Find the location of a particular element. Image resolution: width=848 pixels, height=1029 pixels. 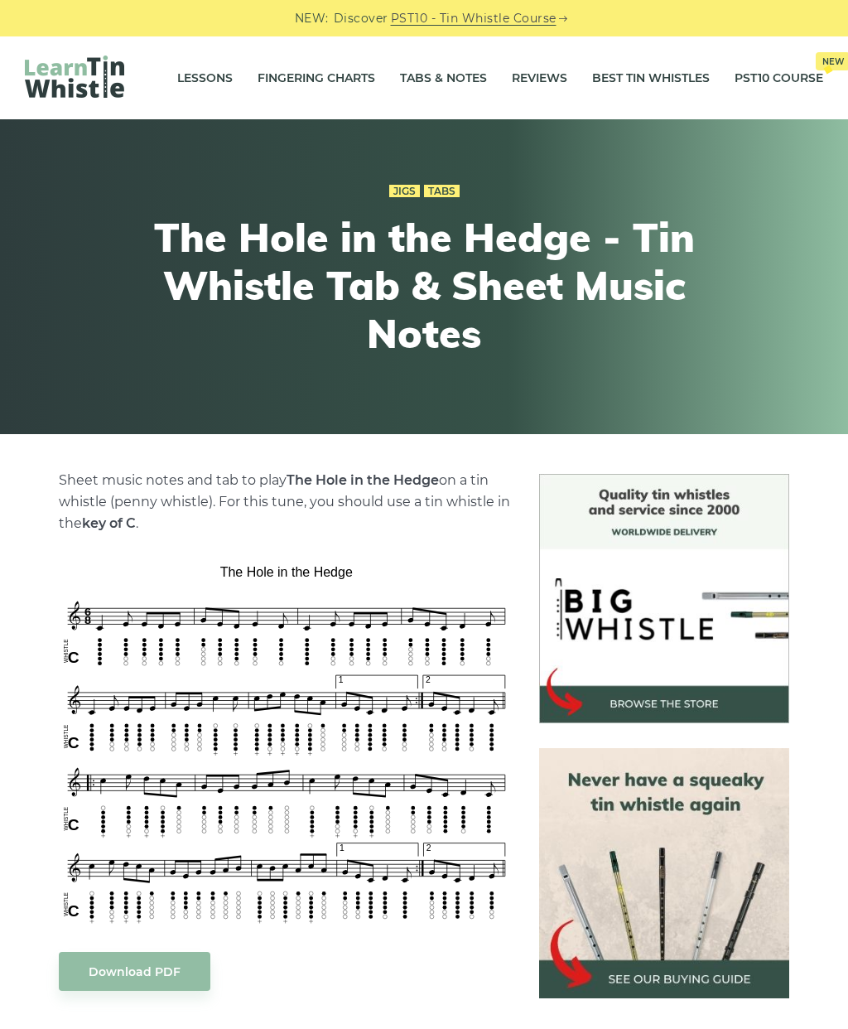

img: BigWhistle Tin Whistle Store is located at coordinates (663, 598).